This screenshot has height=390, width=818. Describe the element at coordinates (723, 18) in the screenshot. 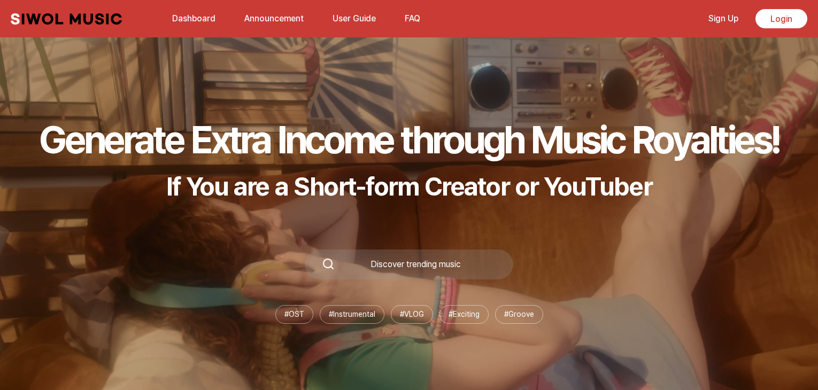

I see `a: Sign Up` at that location.